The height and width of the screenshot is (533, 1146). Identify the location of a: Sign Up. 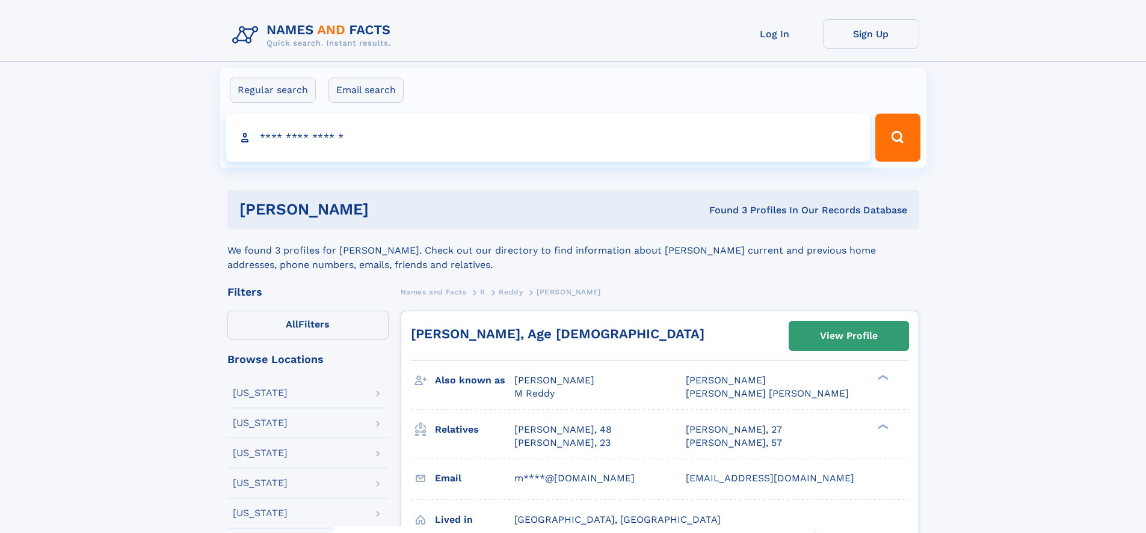
(871, 34).